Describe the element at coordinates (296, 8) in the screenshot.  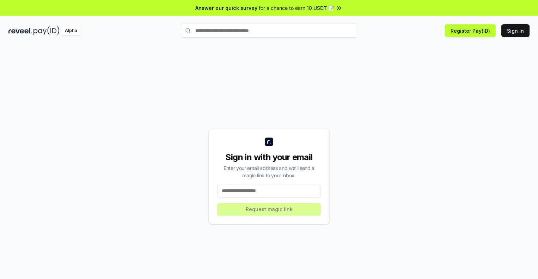
I see `span: for a chance to earn 10 USDT 📝` at that location.